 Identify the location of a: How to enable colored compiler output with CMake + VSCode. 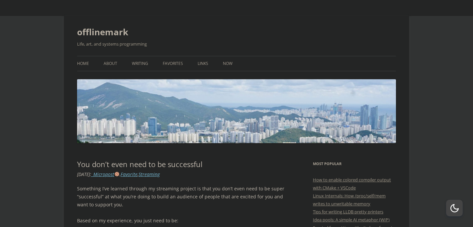
(352, 183).